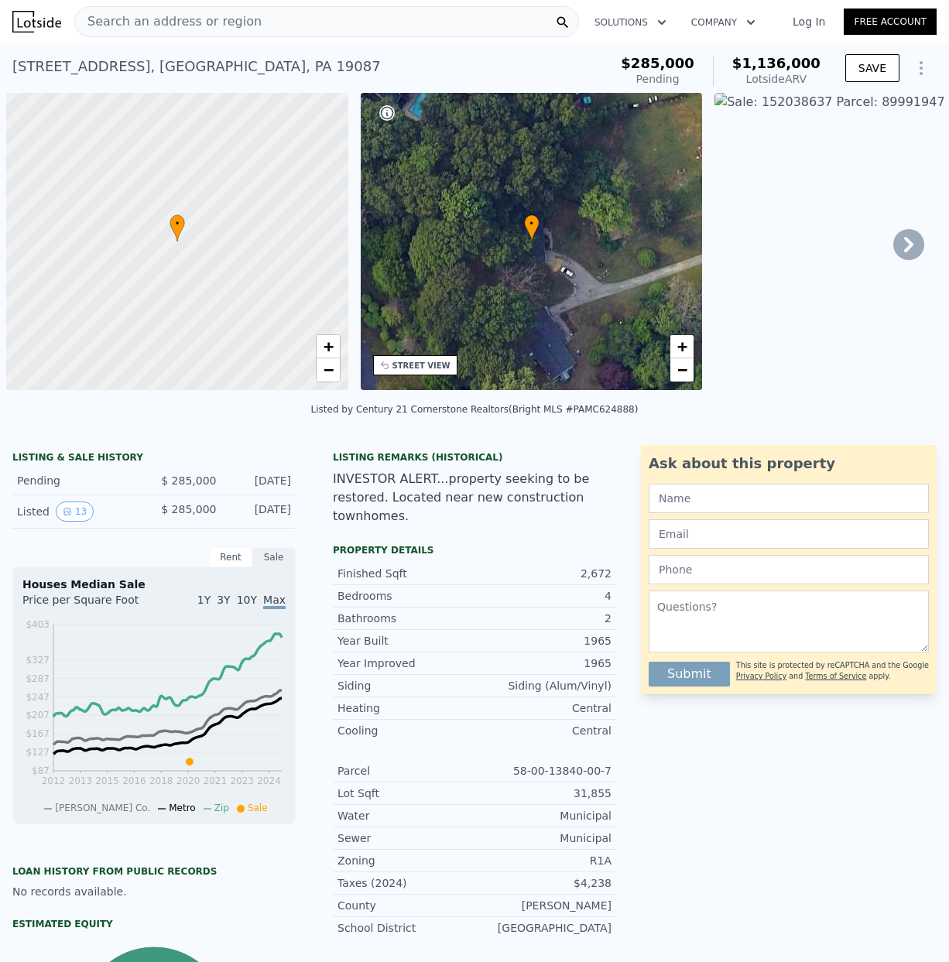  I want to click on div: Bedrooms, so click(406, 596).